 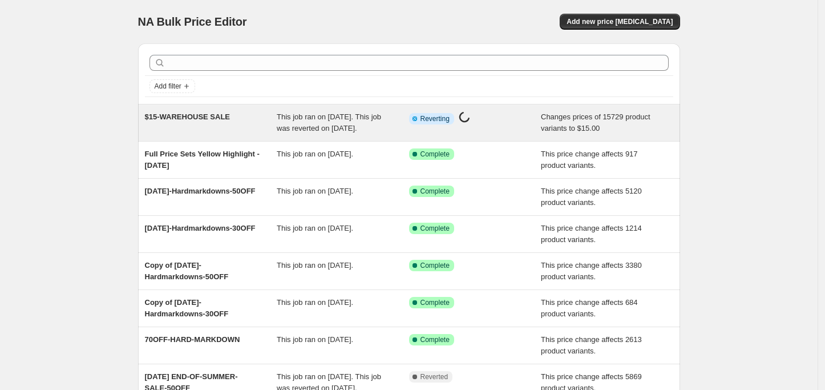 What do you see at coordinates (172, 86) in the screenshot?
I see `button: Add filter` at bounding box center [172, 86].